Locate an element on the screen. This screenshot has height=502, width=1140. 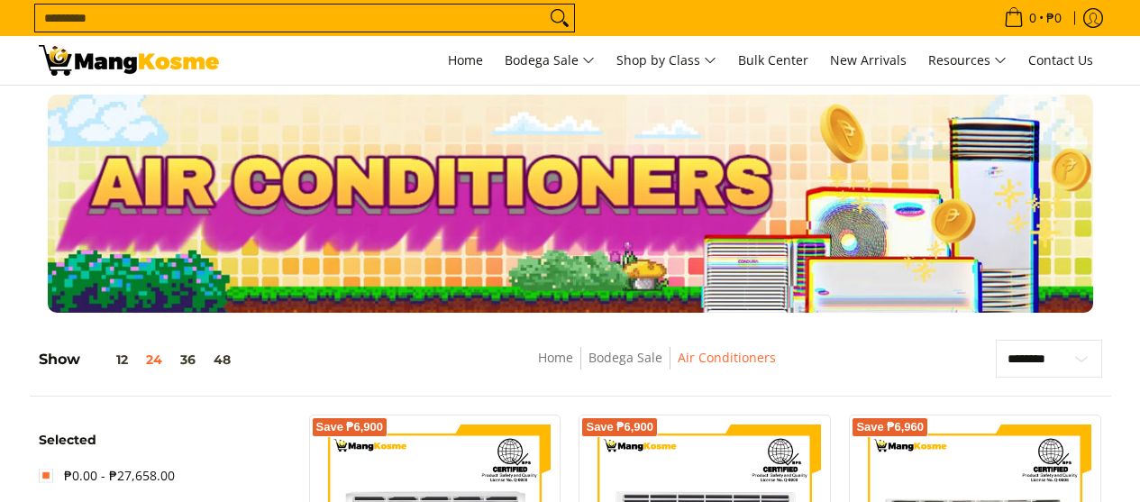
button: 48 is located at coordinates (222, 359).